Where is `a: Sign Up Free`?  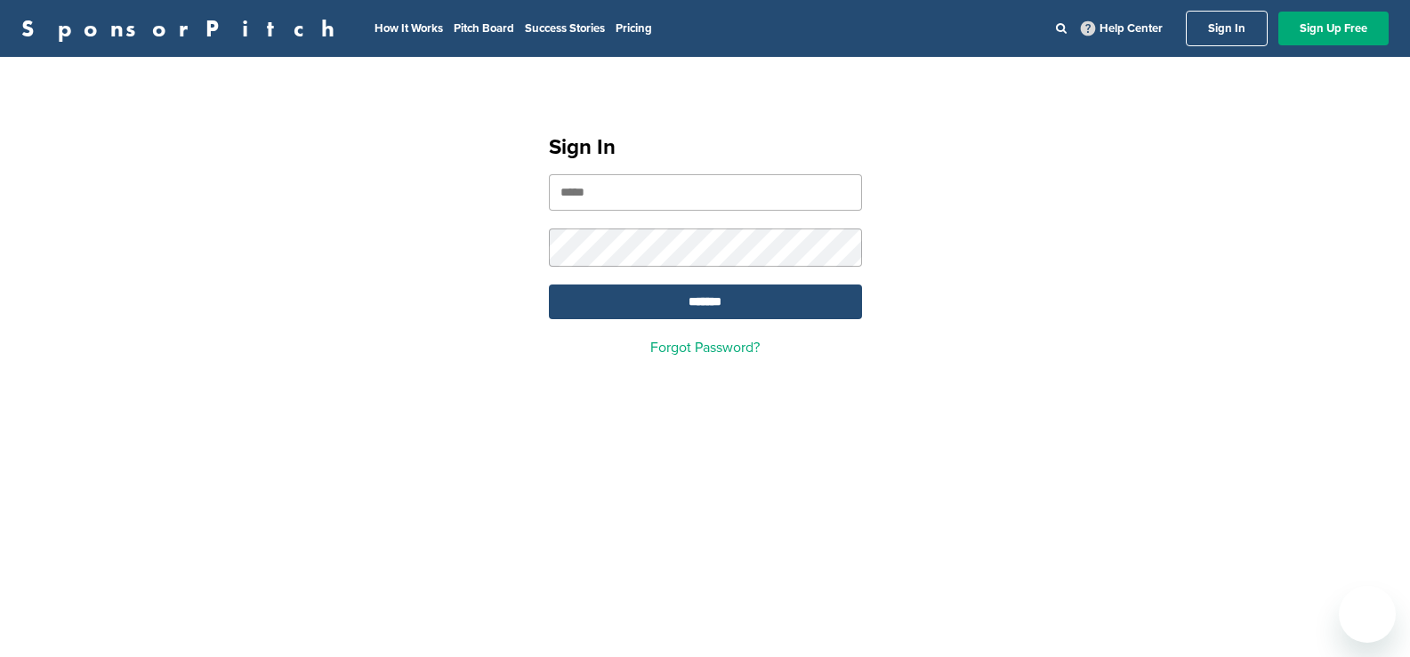
a: Sign Up Free is located at coordinates (1333, 28).